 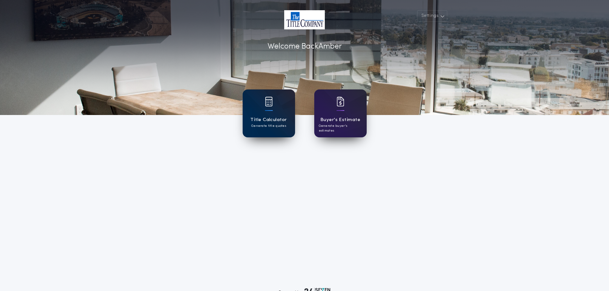 I want to click on button: Settings, so click(x=432, y=16).